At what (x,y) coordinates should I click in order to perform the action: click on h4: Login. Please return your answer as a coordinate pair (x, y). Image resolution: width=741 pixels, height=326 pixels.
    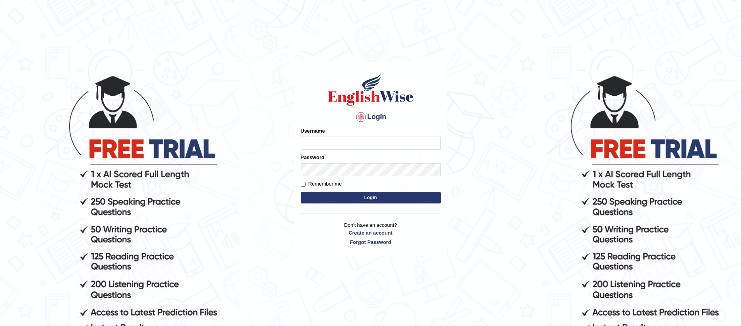
    Looking at the image, I should click on (371, 117).